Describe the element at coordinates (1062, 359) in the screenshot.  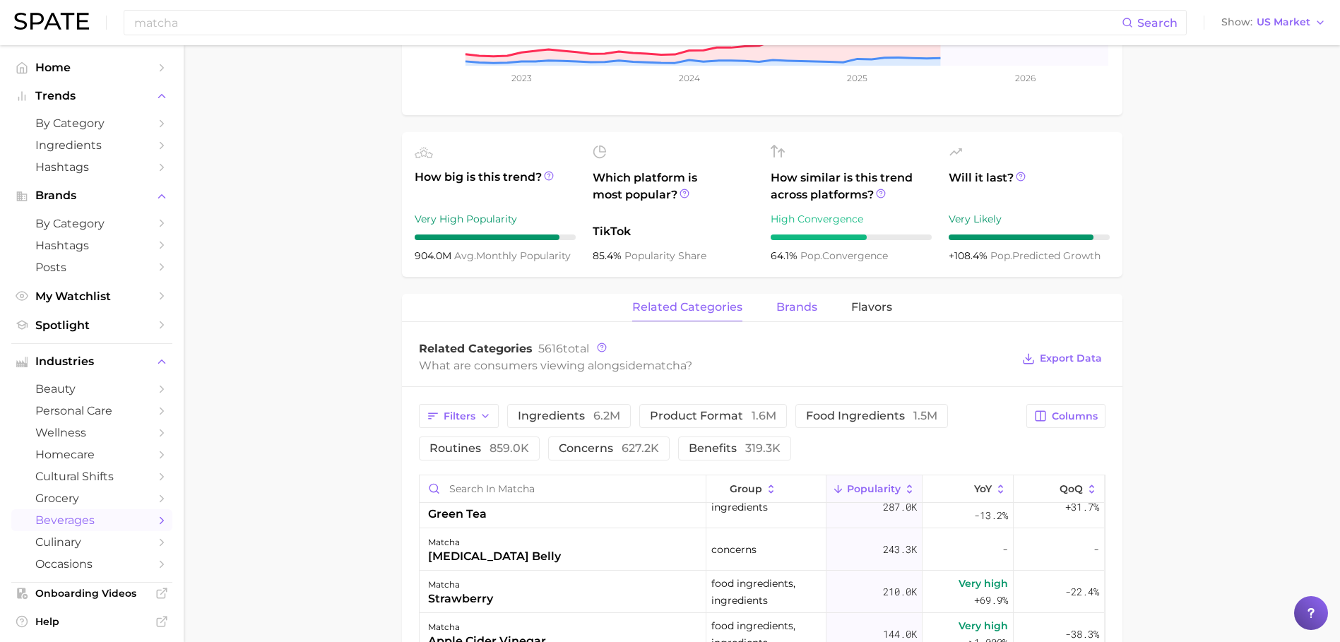
I see `button: Export Data` at that location.